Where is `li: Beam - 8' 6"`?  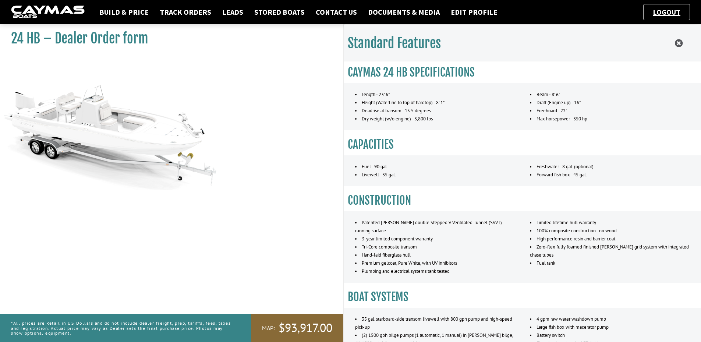 li: Beam - 8' 6" is located at coordinates (609, 95).